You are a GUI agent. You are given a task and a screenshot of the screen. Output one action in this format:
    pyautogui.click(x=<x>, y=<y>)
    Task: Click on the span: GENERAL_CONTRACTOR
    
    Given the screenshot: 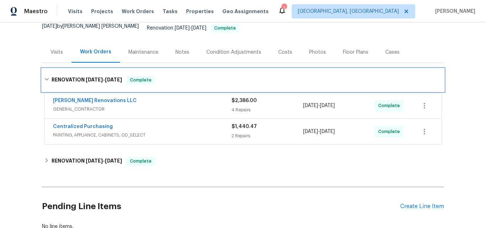 What is the action you would take?
    pyautogui.click(x=142, y=109)
    